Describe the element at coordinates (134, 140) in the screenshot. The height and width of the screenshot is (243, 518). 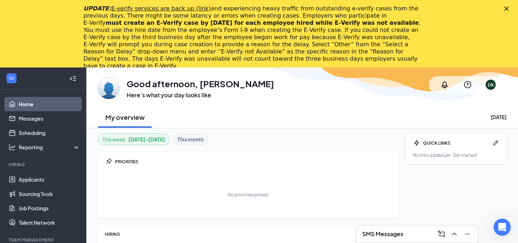
I see `div: This week :` at that location.